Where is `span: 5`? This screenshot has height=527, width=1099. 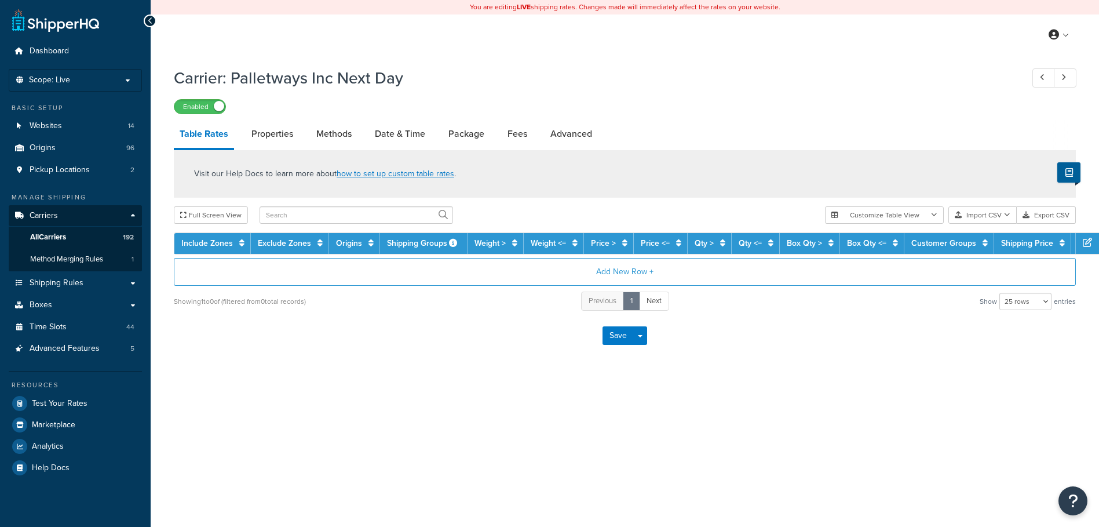 span: 5 is located at coordinates (132, 348).